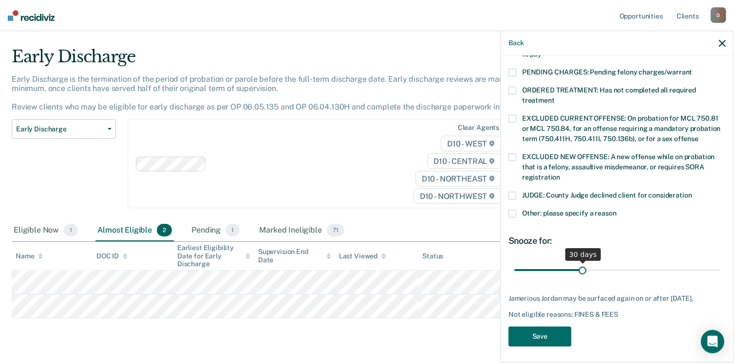 The height and width of the screenshot is (363, 734). Describe the element at coordinates (29, 256) in the screenshot. I see `div: Name` at that location.